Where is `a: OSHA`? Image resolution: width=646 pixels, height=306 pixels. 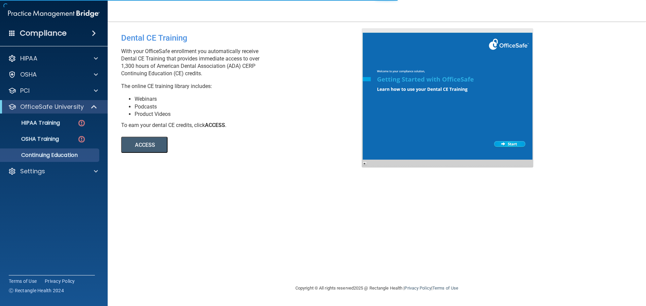 a: OSHA is located at coordinates (53, 75).